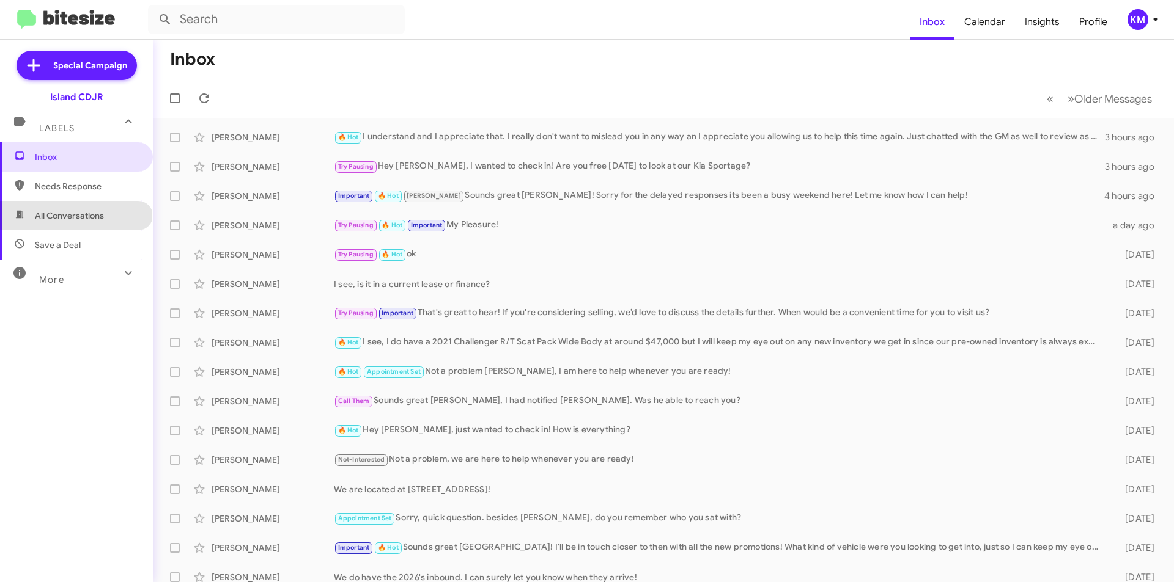 This screenshot has height=582, width=1174. Describe the element at coordinates (1134, 226) in the screenshot. I see `div: a day ago` at that location.